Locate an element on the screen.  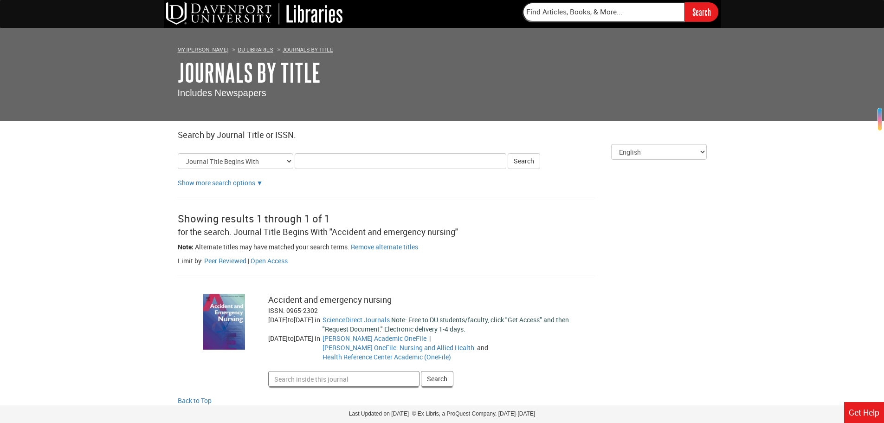
span: and is located at coordinates (483, 347).